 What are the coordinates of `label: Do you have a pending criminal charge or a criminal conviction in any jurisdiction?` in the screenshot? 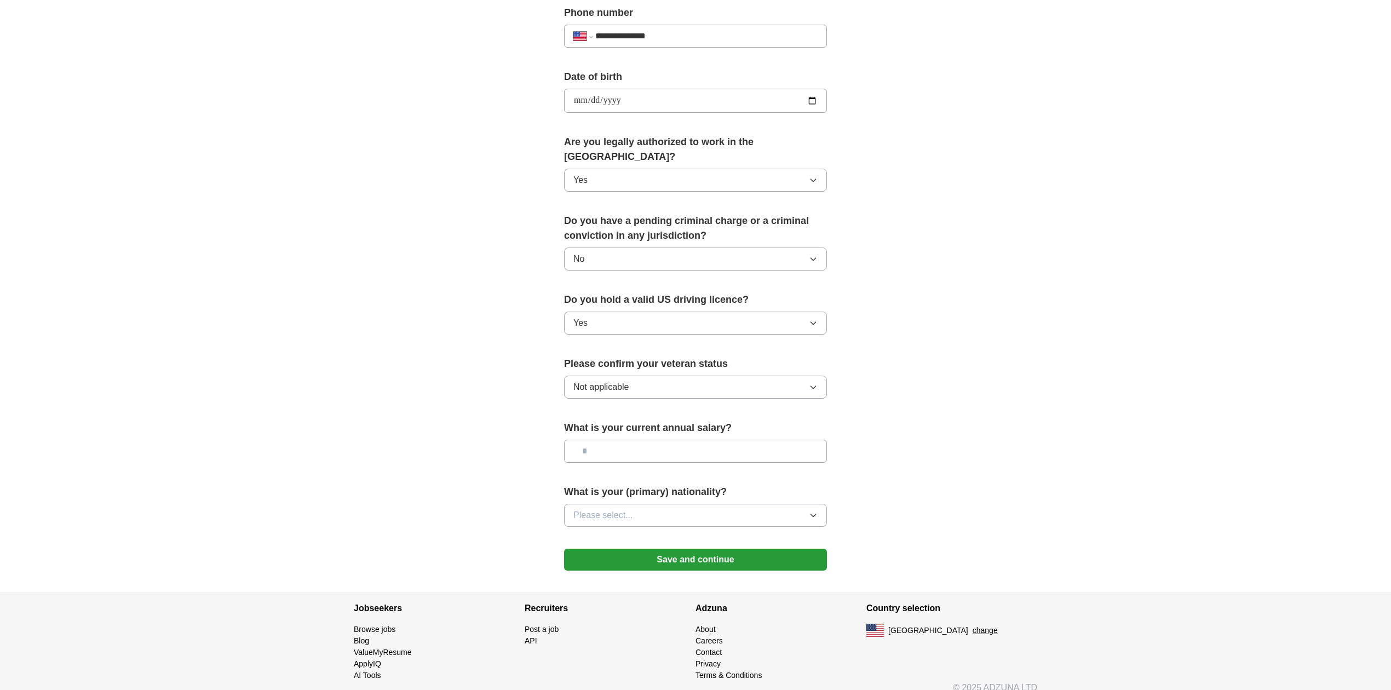 It's located at (695, 228).